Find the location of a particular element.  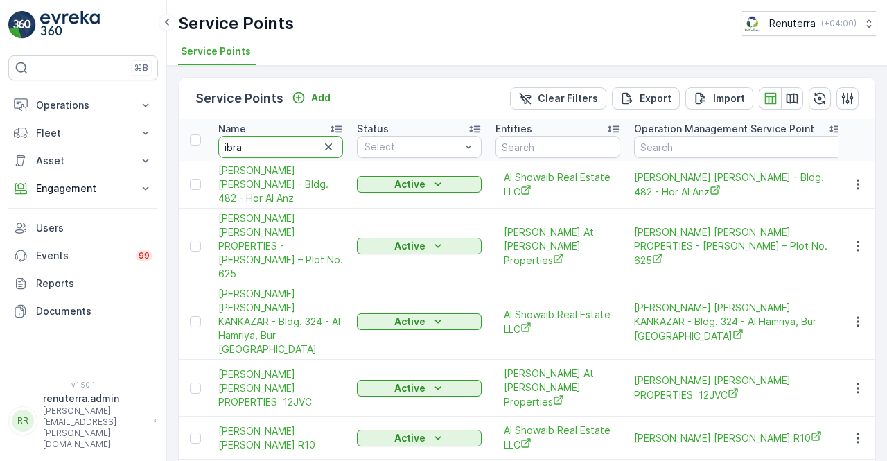

button: Add is located at coordinates (311, 98).